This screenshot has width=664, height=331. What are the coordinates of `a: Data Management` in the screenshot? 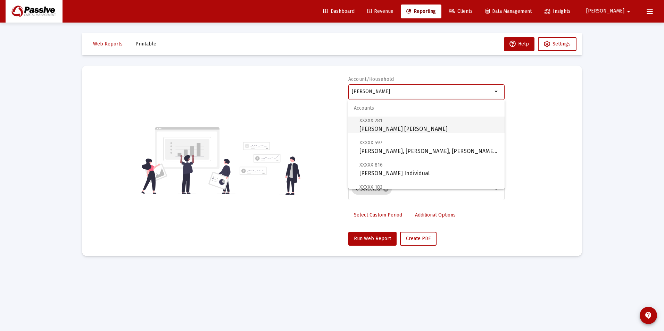 It's located at (508, 11).